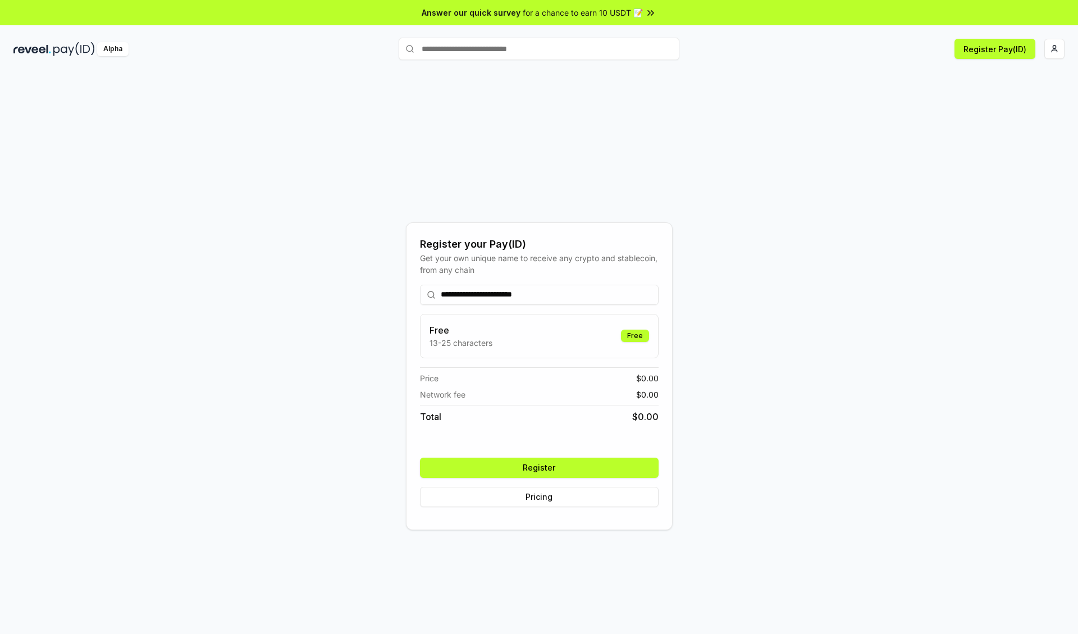 This screenshot has height=634, width=1078. What do you see at coordinates (539, 264) in the screenshot?
I see `div: Get your own unique name to receive any crypto and stablecoin, from any chain` at bounding box center [539, 264].